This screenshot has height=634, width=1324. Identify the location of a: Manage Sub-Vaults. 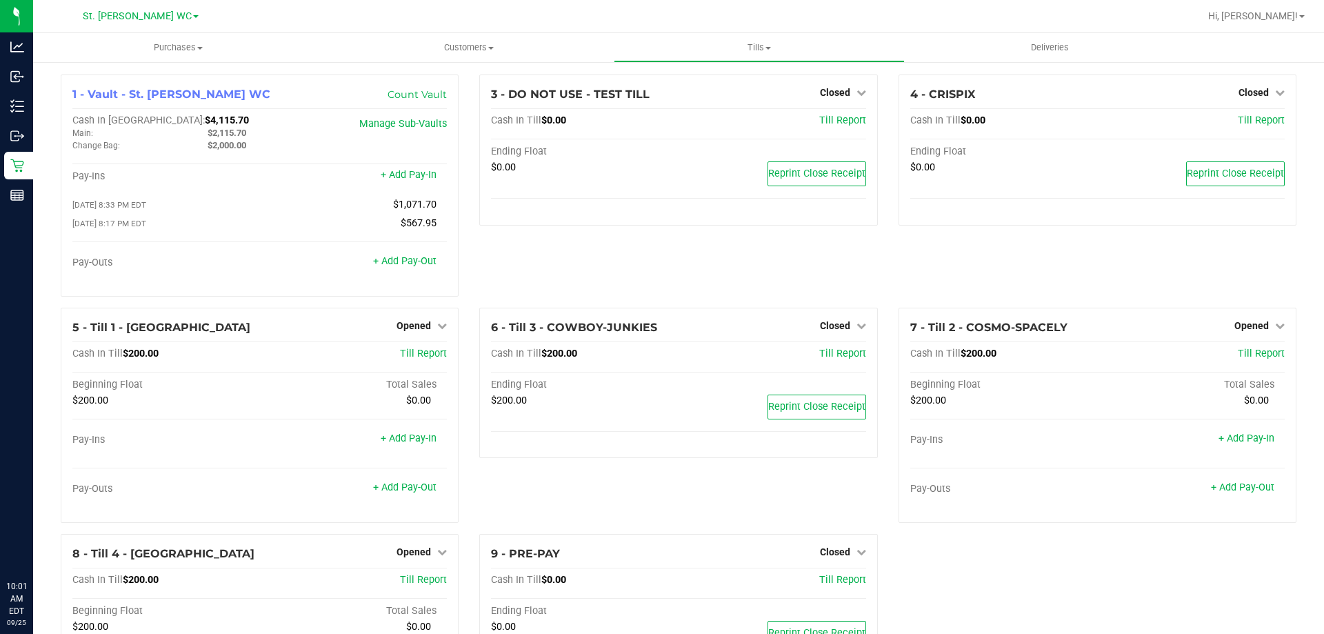
(403, 123).